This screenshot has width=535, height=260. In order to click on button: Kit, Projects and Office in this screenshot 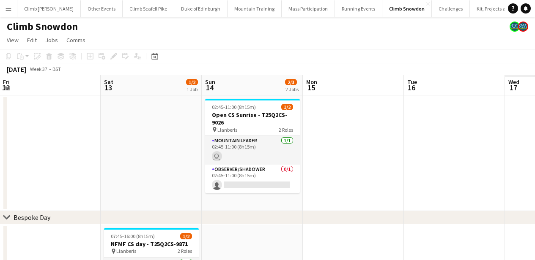, I will do `click(501, 8)`.